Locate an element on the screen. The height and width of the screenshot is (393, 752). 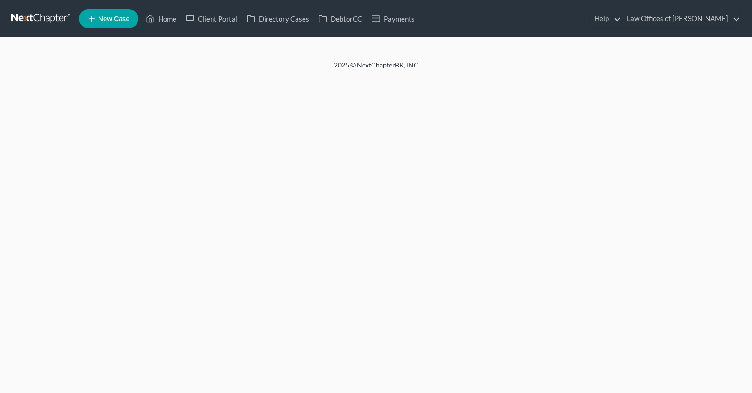
a: Payments is located at coordinates (393, 19).